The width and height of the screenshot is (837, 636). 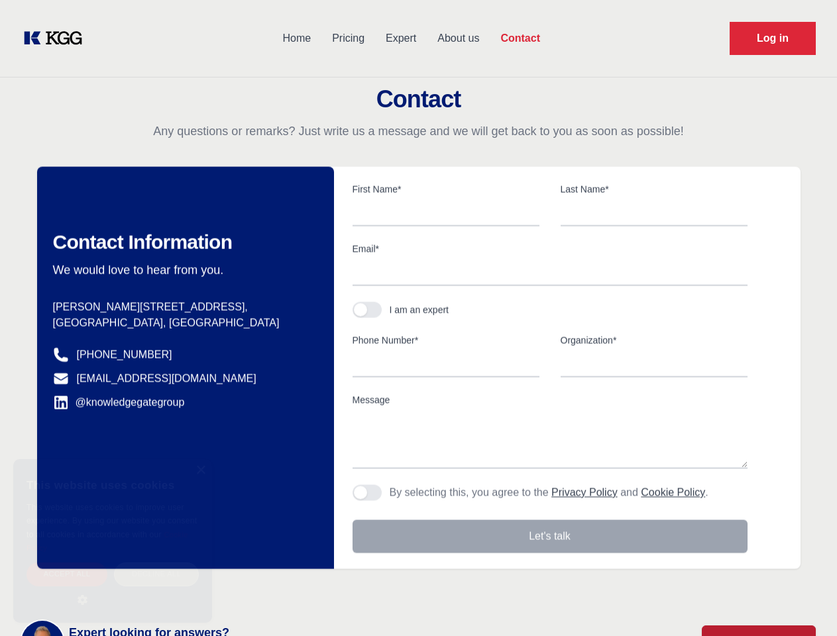 I want to click on a: KOL Knowledge Platform: Talk to Key External Experts (KEE), so click(x=57, y=38).